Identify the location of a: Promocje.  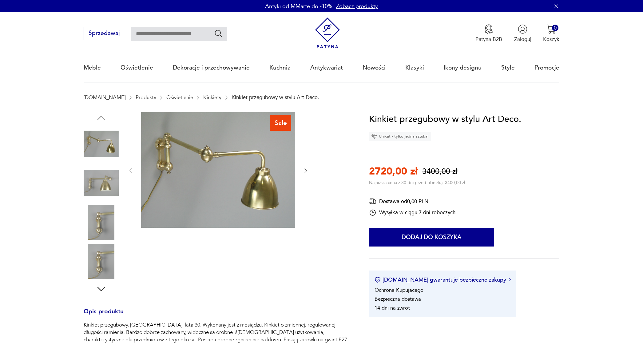
(547, 68).